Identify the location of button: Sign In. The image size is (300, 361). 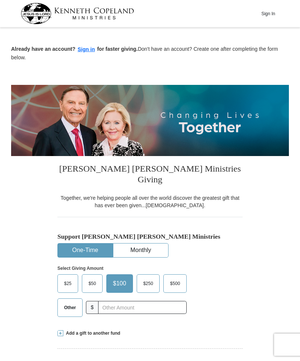
(268, 13).